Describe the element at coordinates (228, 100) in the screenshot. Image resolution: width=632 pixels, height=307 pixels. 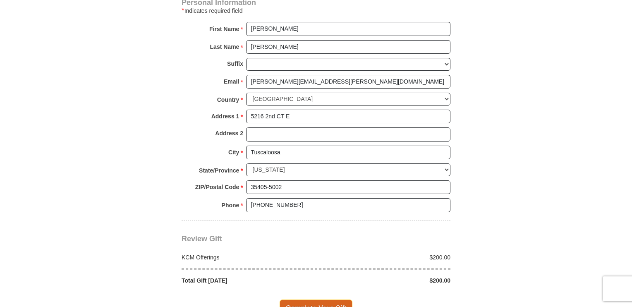
I see `strong: Country` at that location.